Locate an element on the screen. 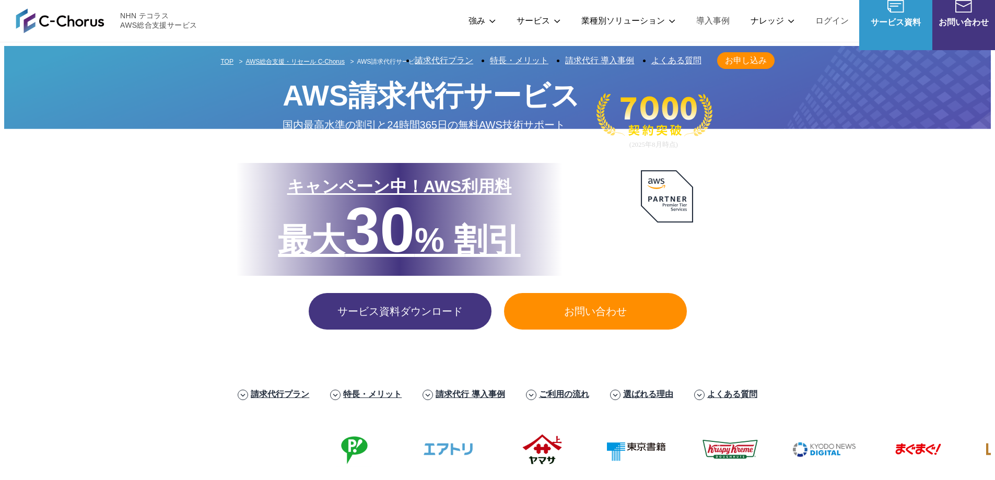  img: ミズノ is located at coordinates (165, 449).